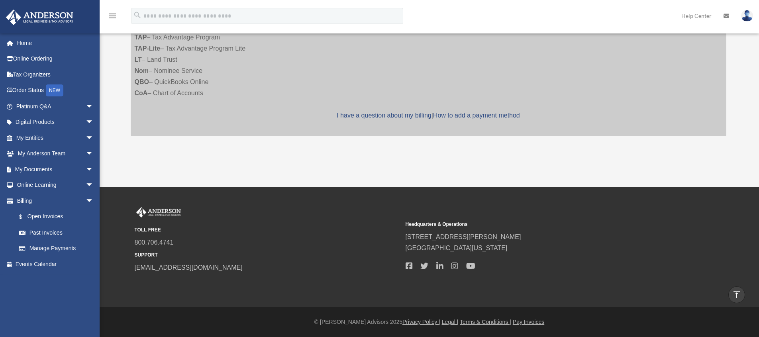 The width and height of the screenshot is (759, 337). What do you see at coordinates (142, 71) in the screenshot?
I see `strong: Nom` at bounding box center [142, 71].